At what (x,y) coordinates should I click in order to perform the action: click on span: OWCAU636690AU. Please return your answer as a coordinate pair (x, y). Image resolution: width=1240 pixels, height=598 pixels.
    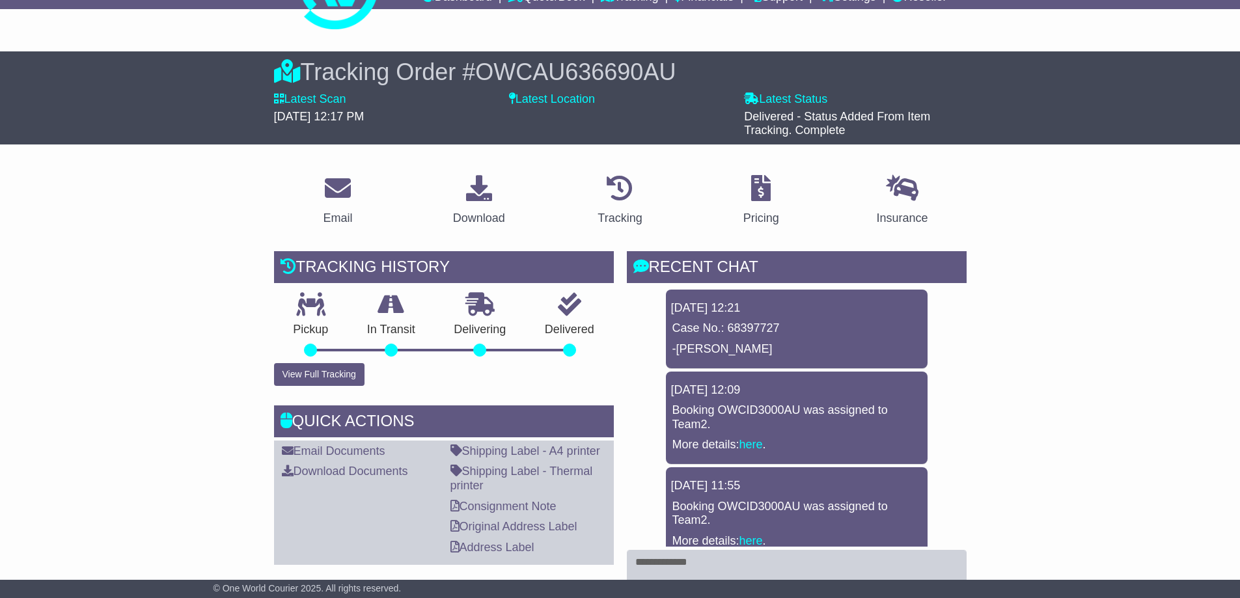
    Looking at the image, I should click on (575, 72).